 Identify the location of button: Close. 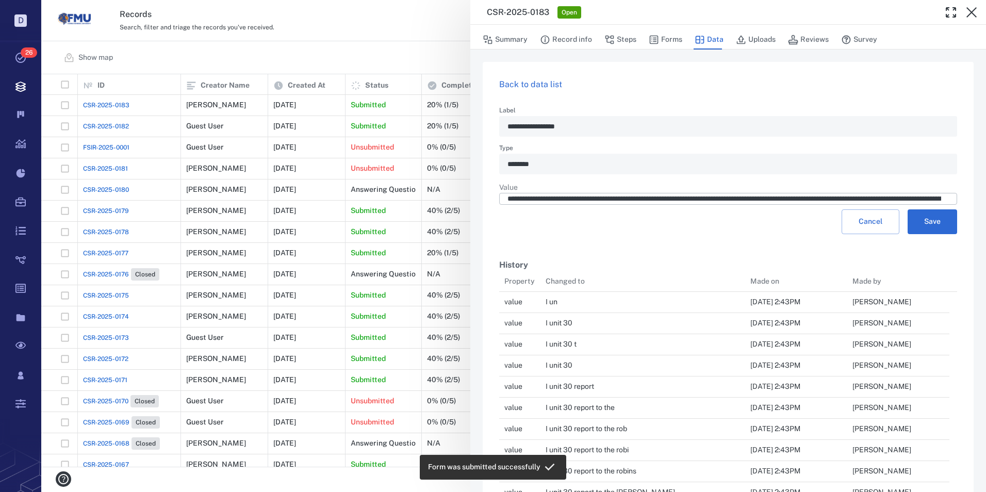
(972, 12).